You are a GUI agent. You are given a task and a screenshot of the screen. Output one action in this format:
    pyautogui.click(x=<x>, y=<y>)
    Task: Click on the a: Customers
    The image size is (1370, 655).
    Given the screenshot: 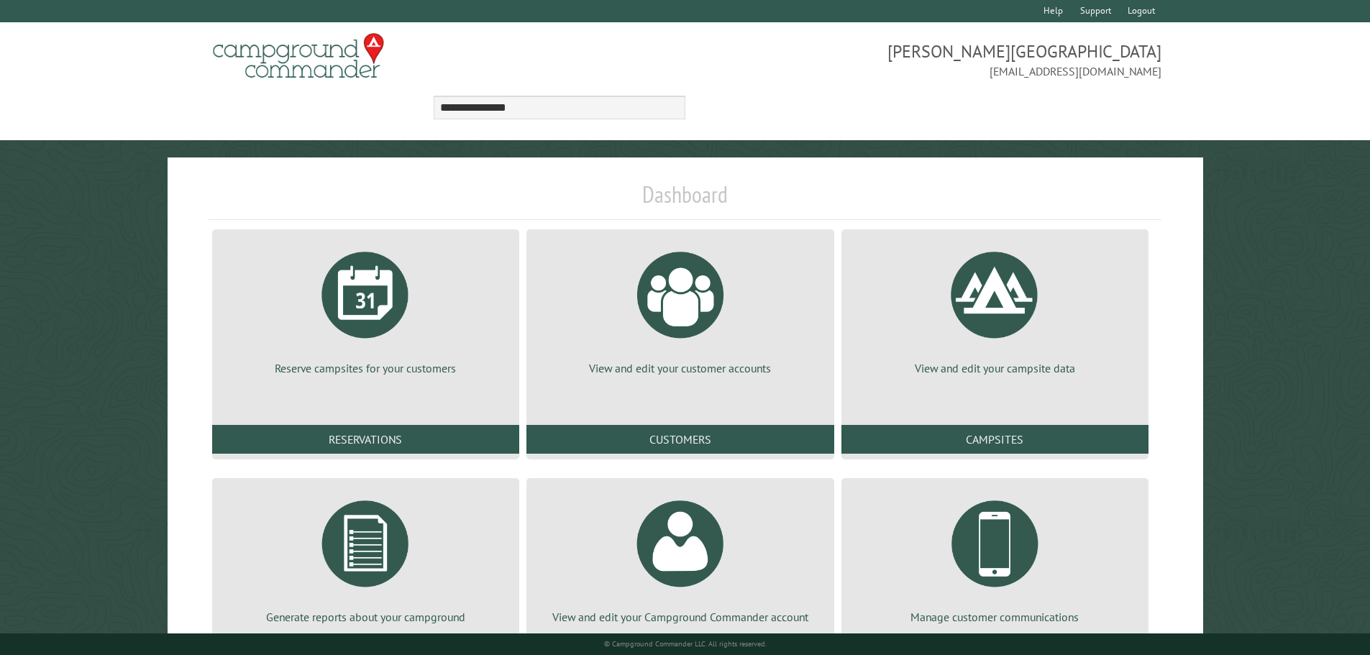 What is the action you would take?
    pyautogui.click(x=680, y=439)
    